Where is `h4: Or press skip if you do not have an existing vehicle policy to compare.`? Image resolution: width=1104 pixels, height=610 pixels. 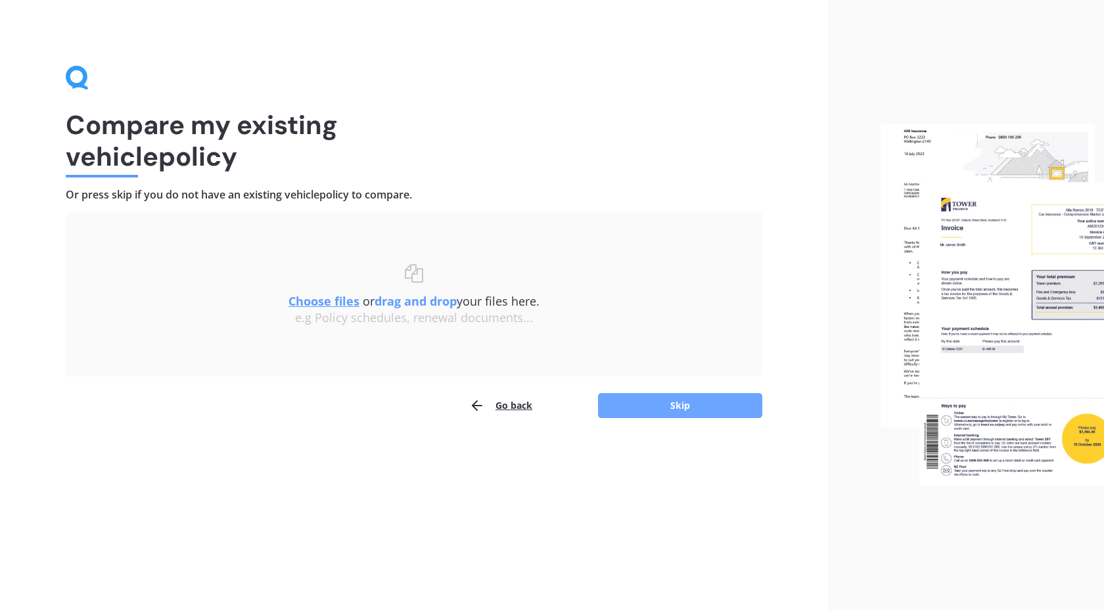
h4: Or press skip if you do not have an existing vehicle policy to compare. is located at coordinates (414, 195).